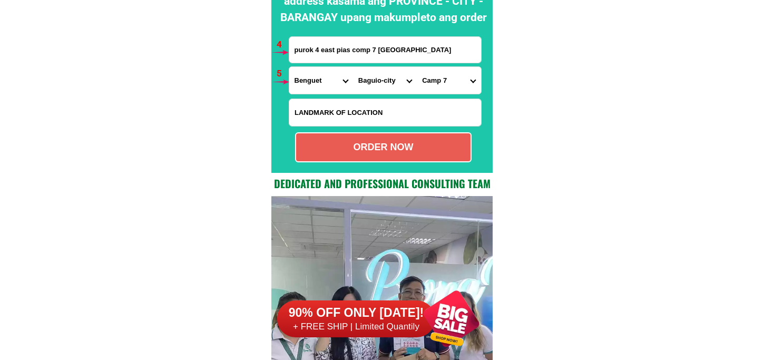 The height and width of the screenshot is (360, 764). What do you see at coordinates (356, 327) in the screenshot?
I see `h6: + FREE SHIP | Limited Quantily` at bounding box center [356, 327].